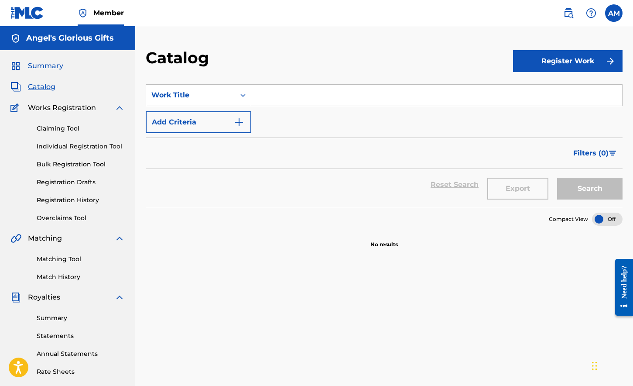  Describe the element at coordinates (591, 13) in the screenshot. I see `img: help` at that location.